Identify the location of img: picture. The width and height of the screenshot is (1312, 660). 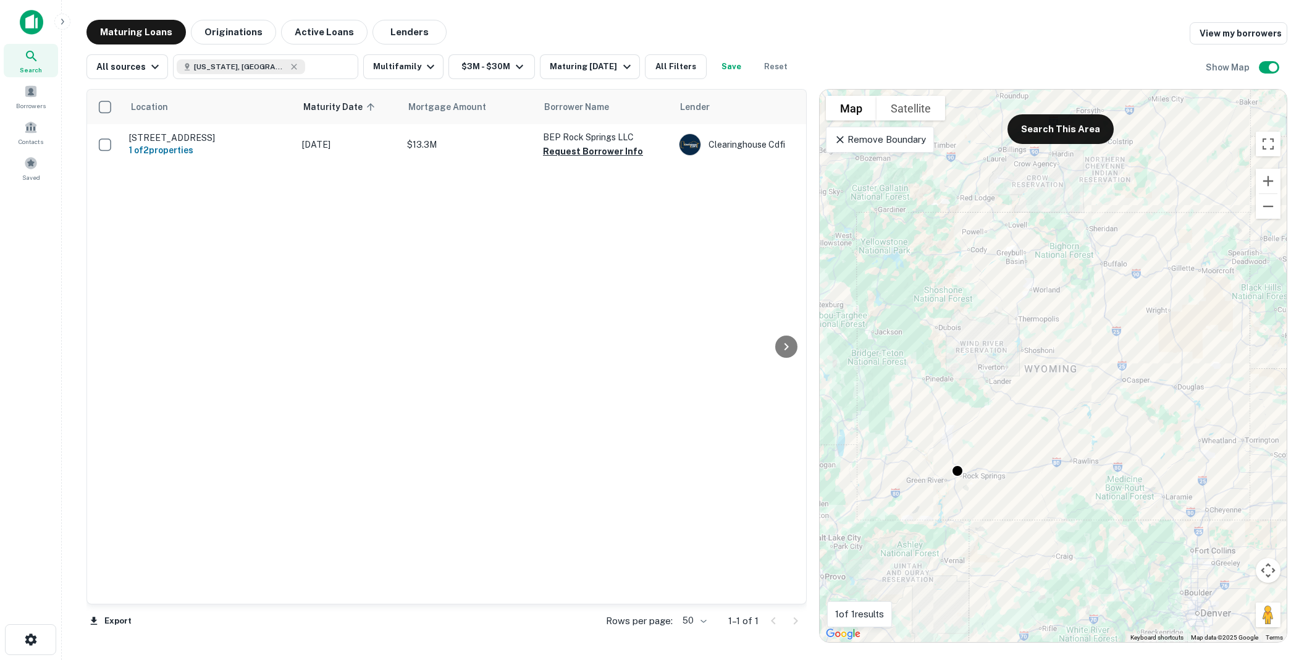
(690, 145).